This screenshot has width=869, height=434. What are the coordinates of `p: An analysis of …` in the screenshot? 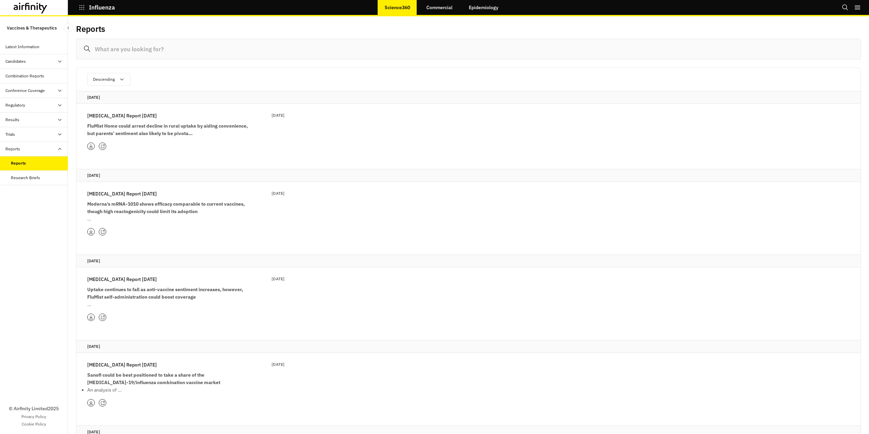 It's located at (169, 390).